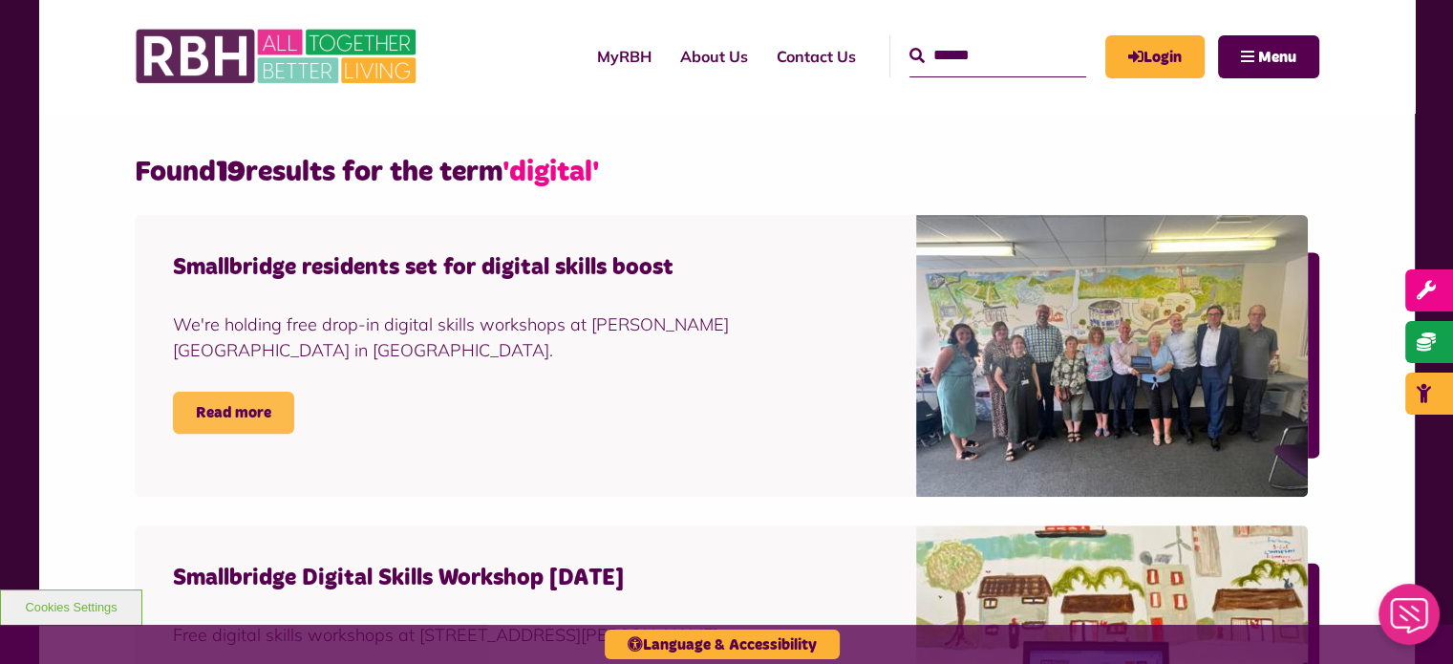 The width and height of the screenshot is (1453, 664). Describe the element at coordinates (1278, 57) in the screenshot. I see `span: Menu` at that location.